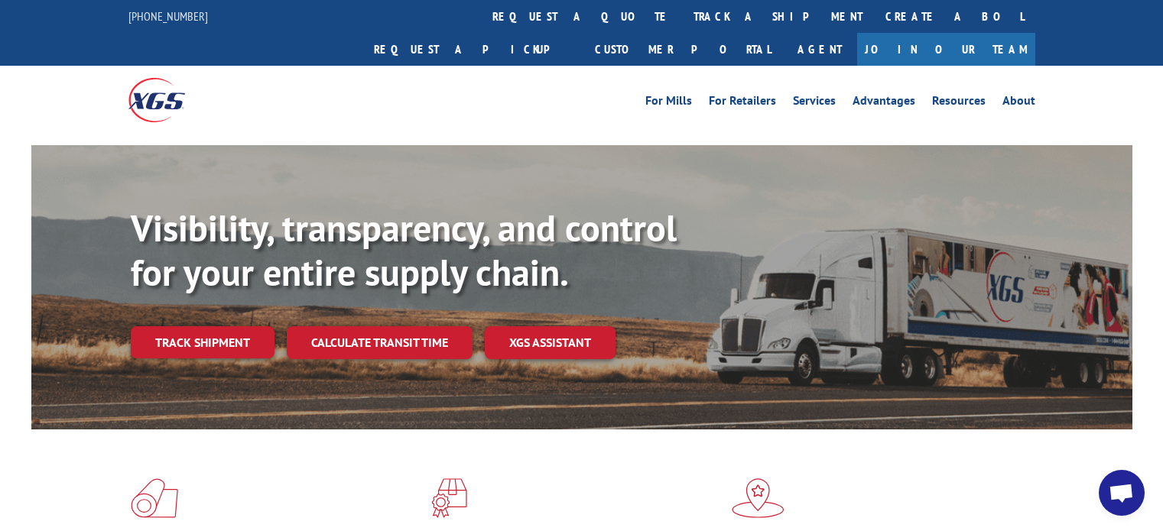 The height and width of the screenshot is (531, 1163). I want to click on a: Advantages, so click(884, 103).